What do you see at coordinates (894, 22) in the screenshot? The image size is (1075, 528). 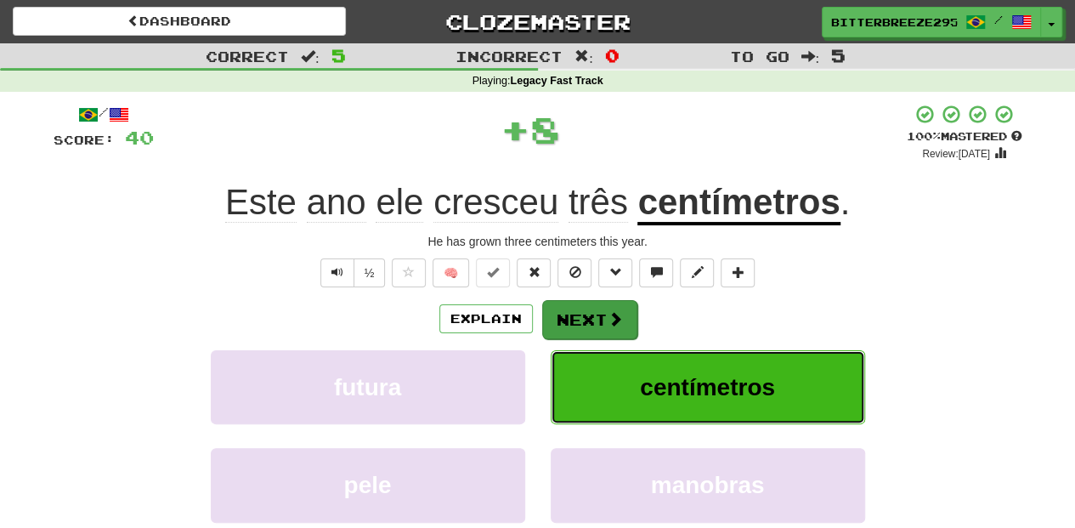 I see `span: BitterBreeze2956` at bounding box center [894, 22].